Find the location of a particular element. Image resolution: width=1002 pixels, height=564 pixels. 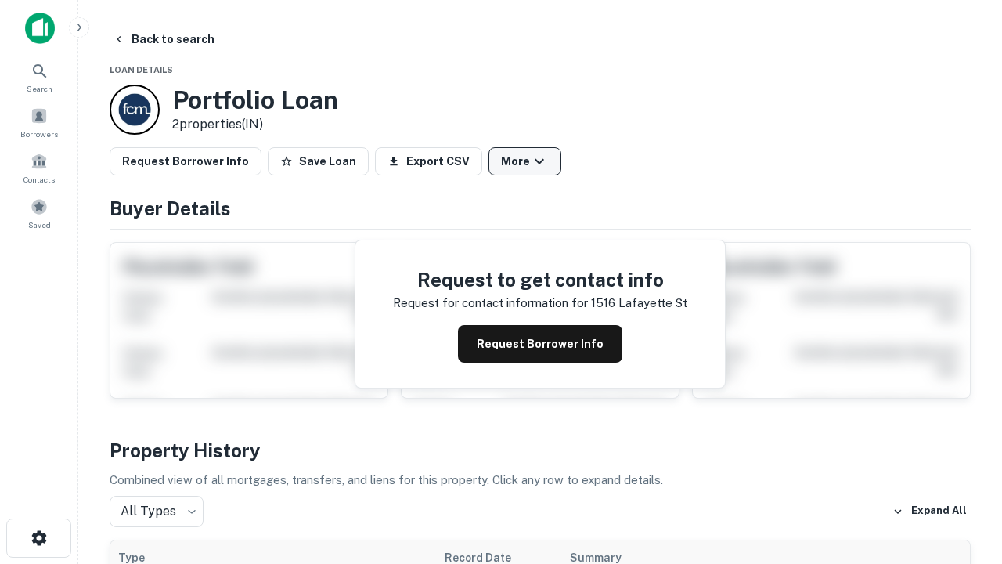

h4: Buyer Details is located at coordinates (540, 208).